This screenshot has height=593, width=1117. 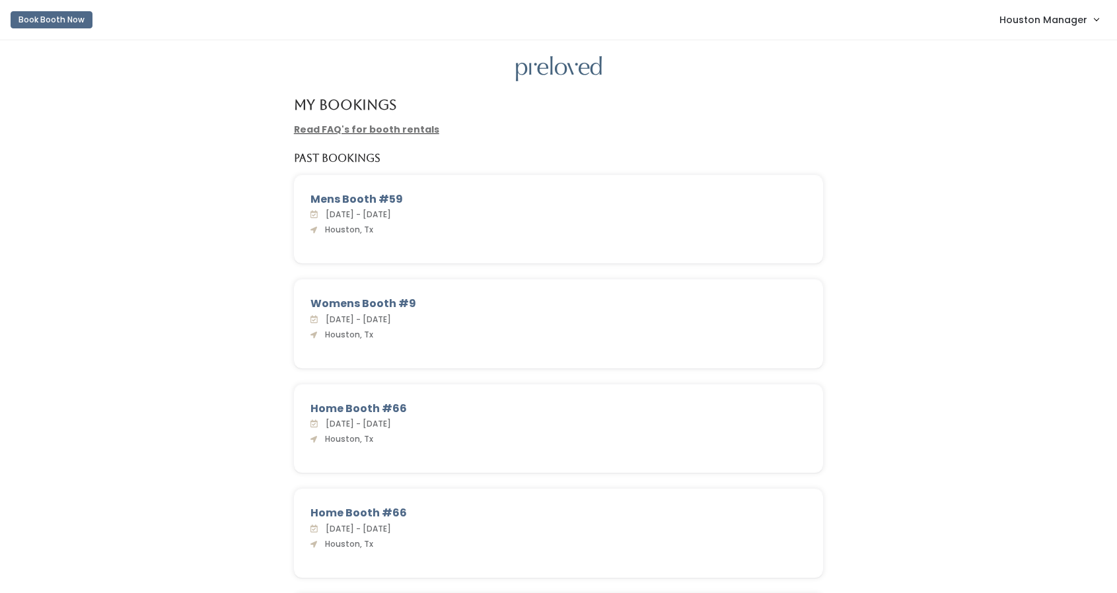 What do you see at coordinates (345, 104) in the screenshot?
I see `h4: My Bookings` at bounding box center [345, 104].